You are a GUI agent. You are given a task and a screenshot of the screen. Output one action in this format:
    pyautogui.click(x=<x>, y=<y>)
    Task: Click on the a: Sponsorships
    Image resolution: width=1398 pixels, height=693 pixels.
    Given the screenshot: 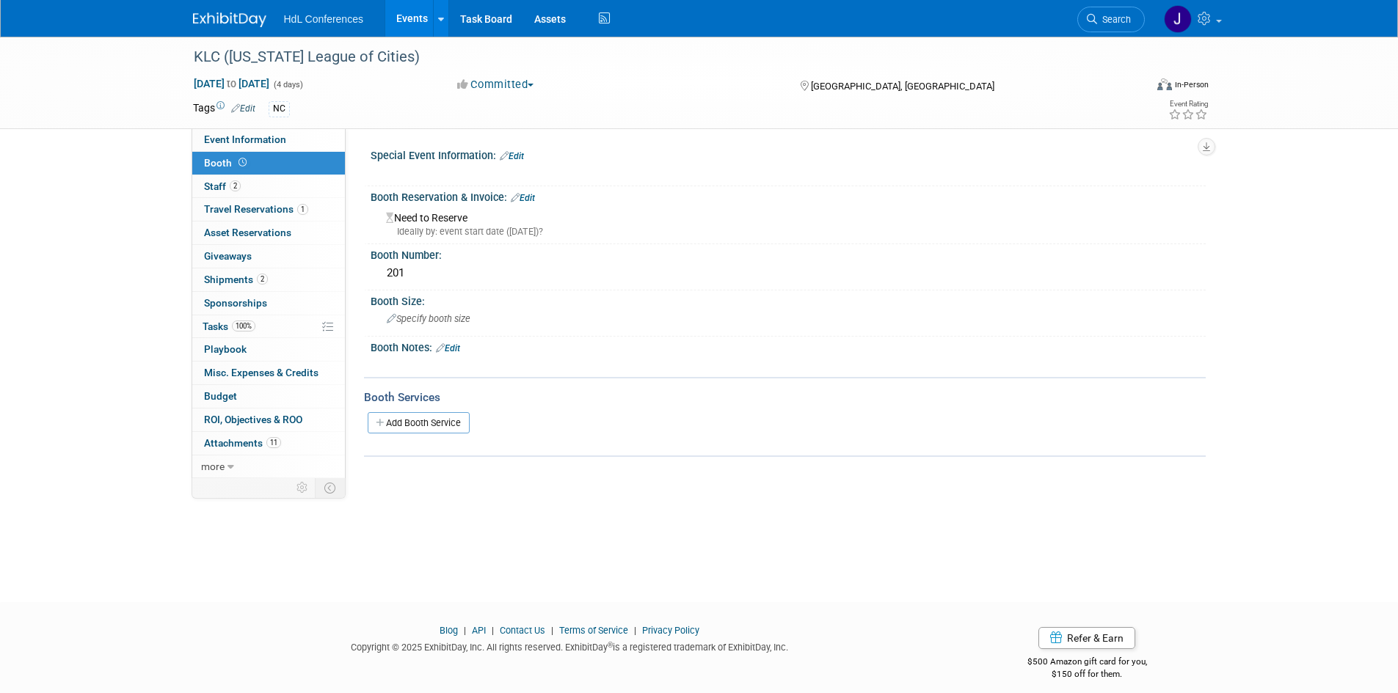 What is the action you would take?
    pyautogui.click(x=269, y=303)
    